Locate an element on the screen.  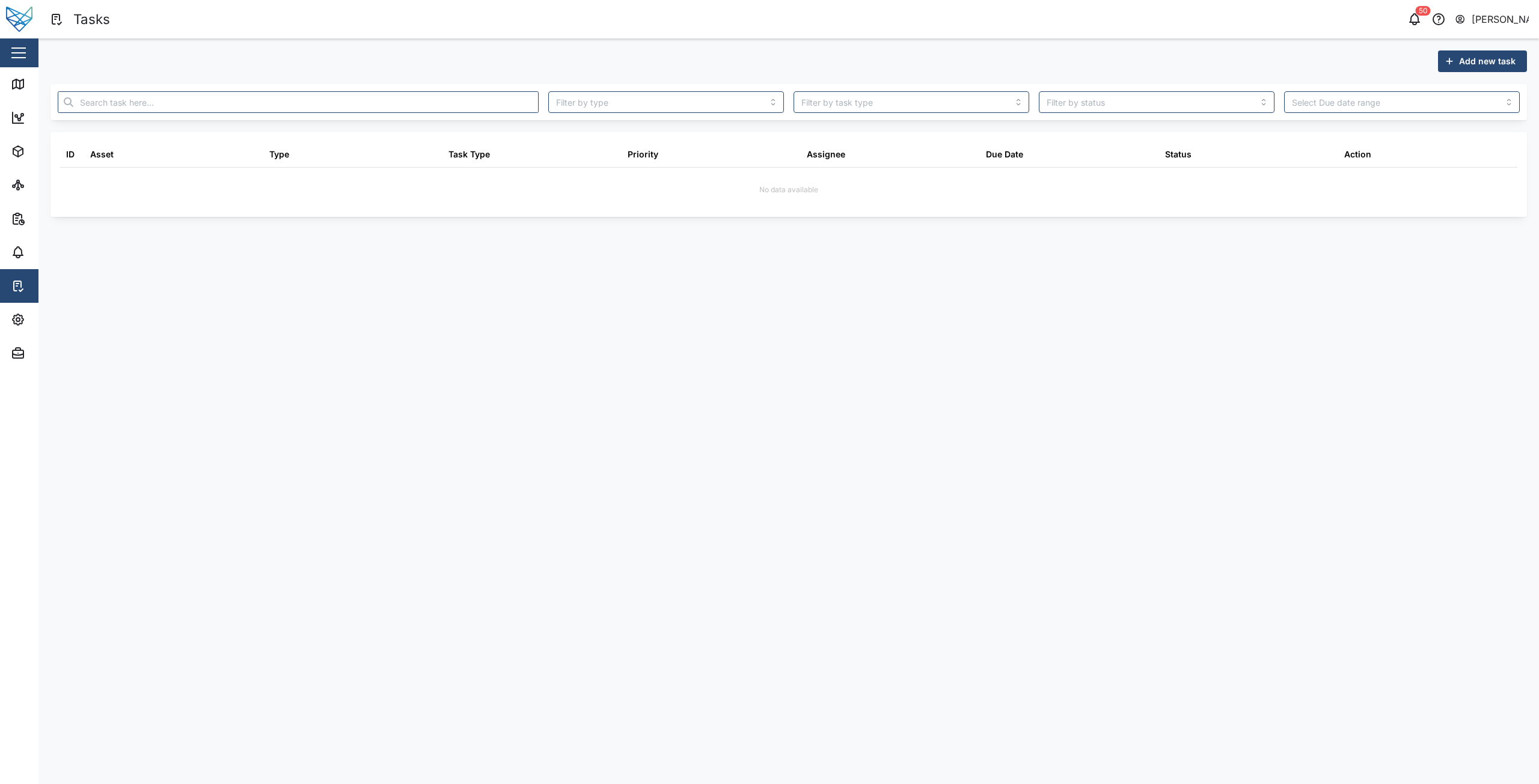
div: ID is located at coordinates (70, 154).